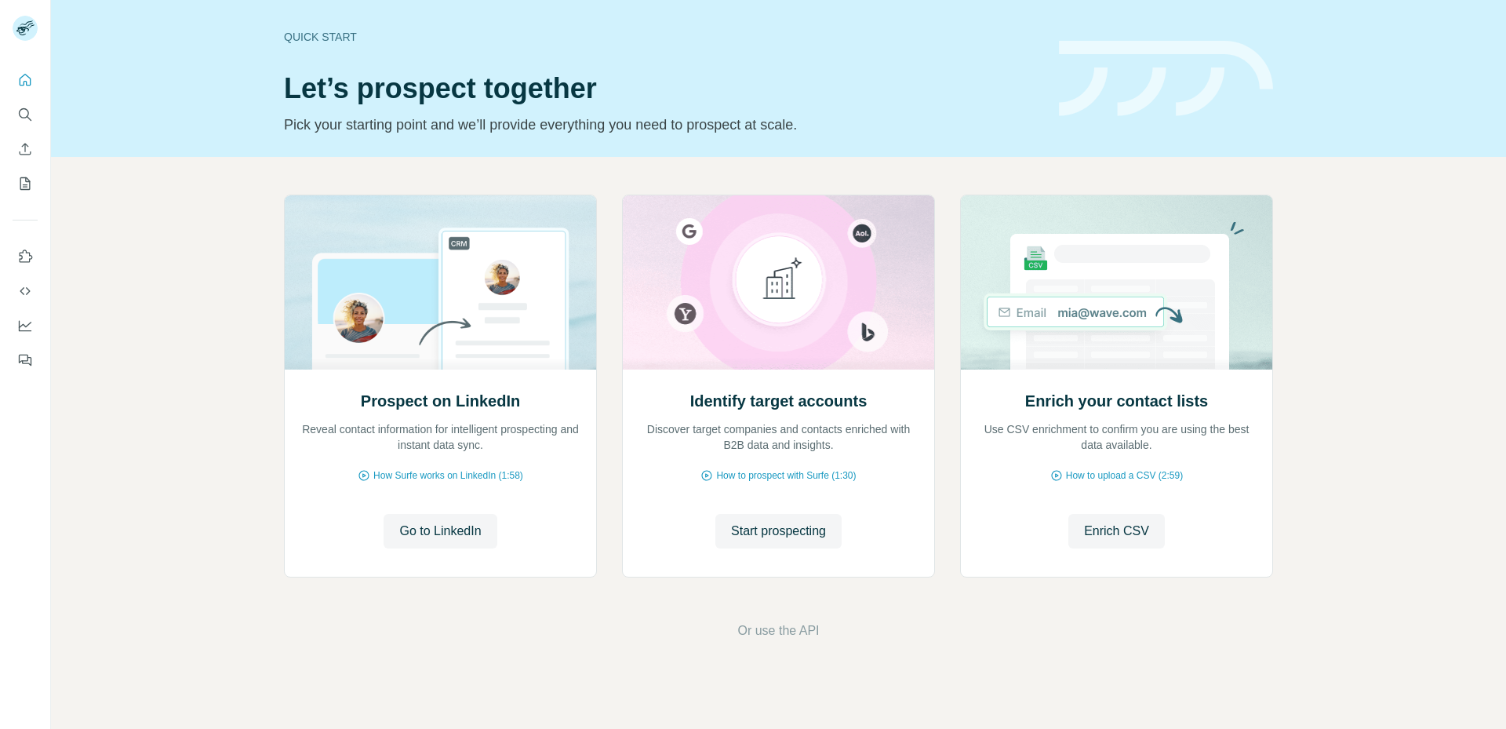 Image resolution: width=1506 pixels, height=729 pixels. What do you see at coordinates (440, 531) in the screenshot?
I see `span: Go to LinkedIn` at bounding box center [440, 531].